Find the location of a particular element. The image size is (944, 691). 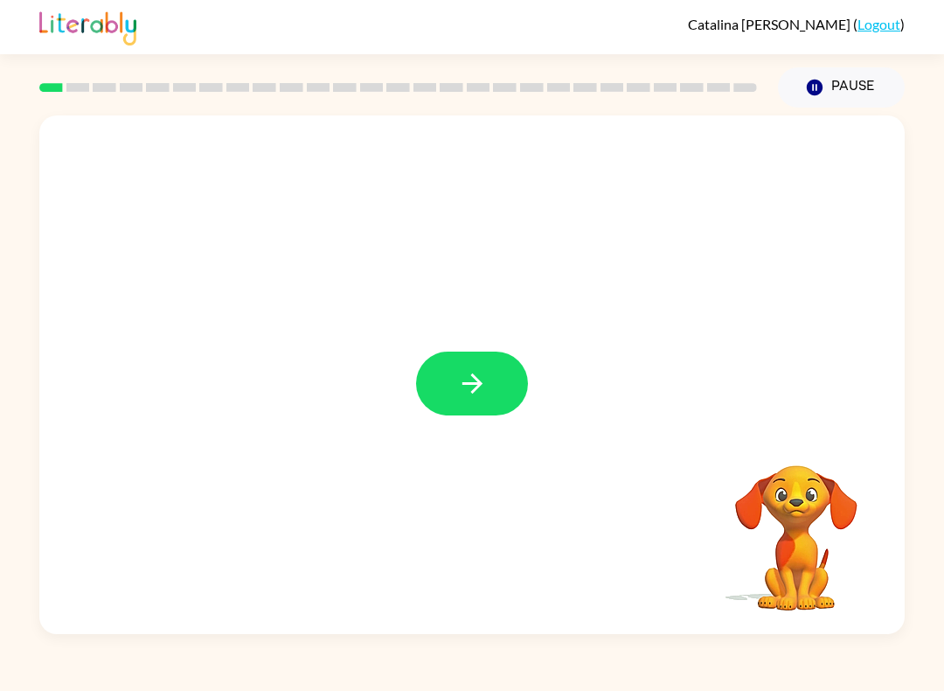

a: Logout is located at coordinates (879, 24).